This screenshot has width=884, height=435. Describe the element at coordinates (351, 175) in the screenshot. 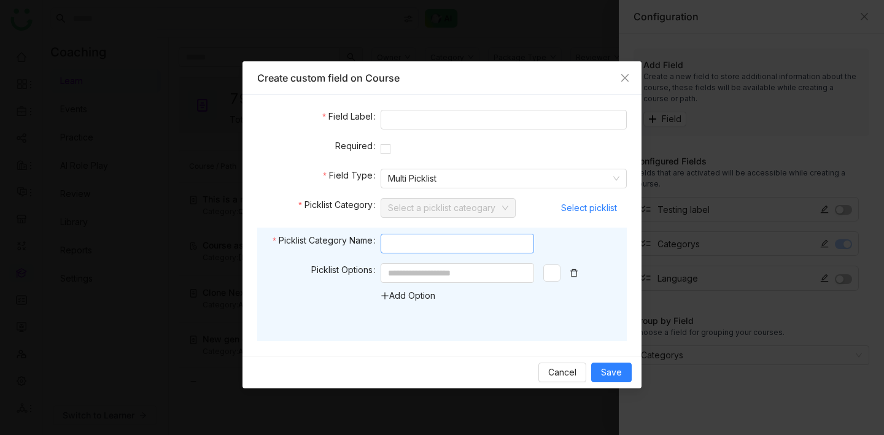

I see `label: Field Type` at that location.